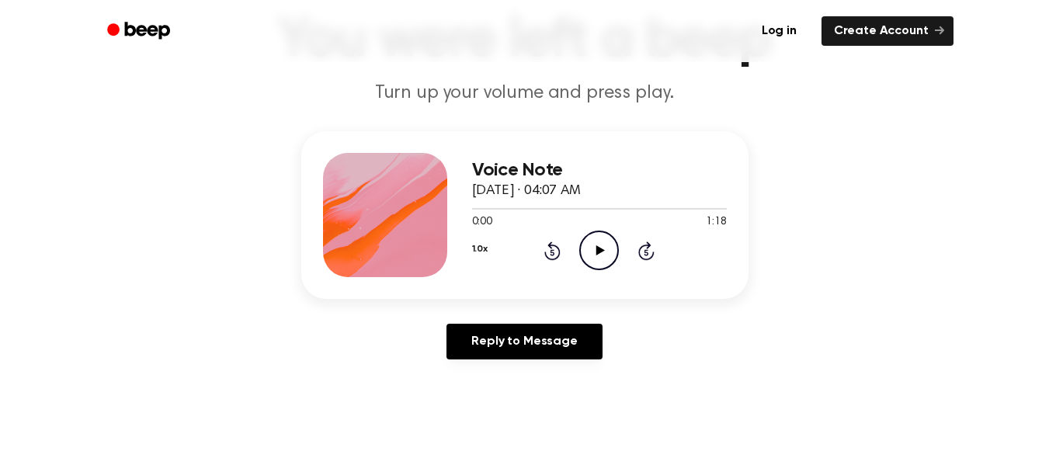 The height and width of the screenshot is (465, 1049). What do you see at coordinates (779, 31) in the screenshot?
I see `a: Log in` at bounding box center [779, 31].